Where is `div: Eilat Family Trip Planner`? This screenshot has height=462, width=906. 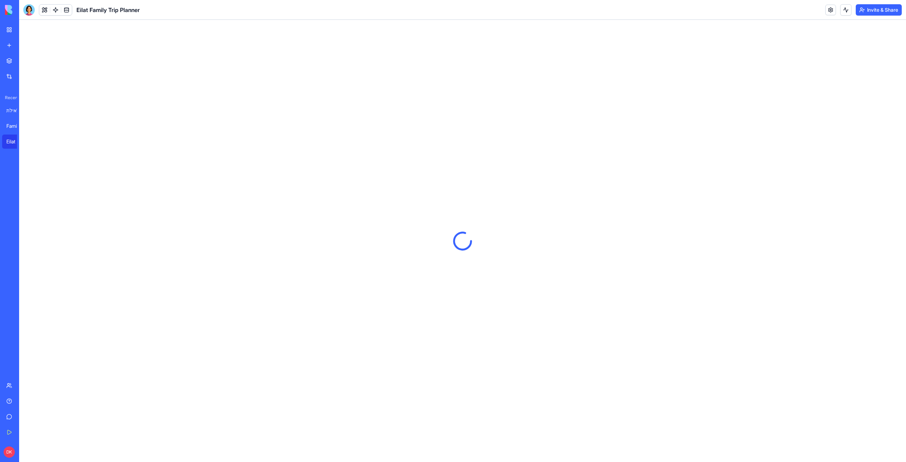
div: Eilat Family Trip Planner is located at coordinates (16, 142).